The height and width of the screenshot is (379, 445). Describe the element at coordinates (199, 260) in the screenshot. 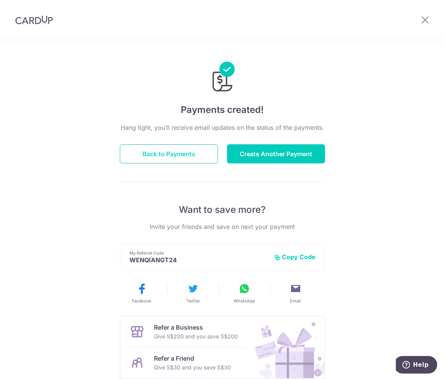

I see `p: WENQIANGT24` at that location.